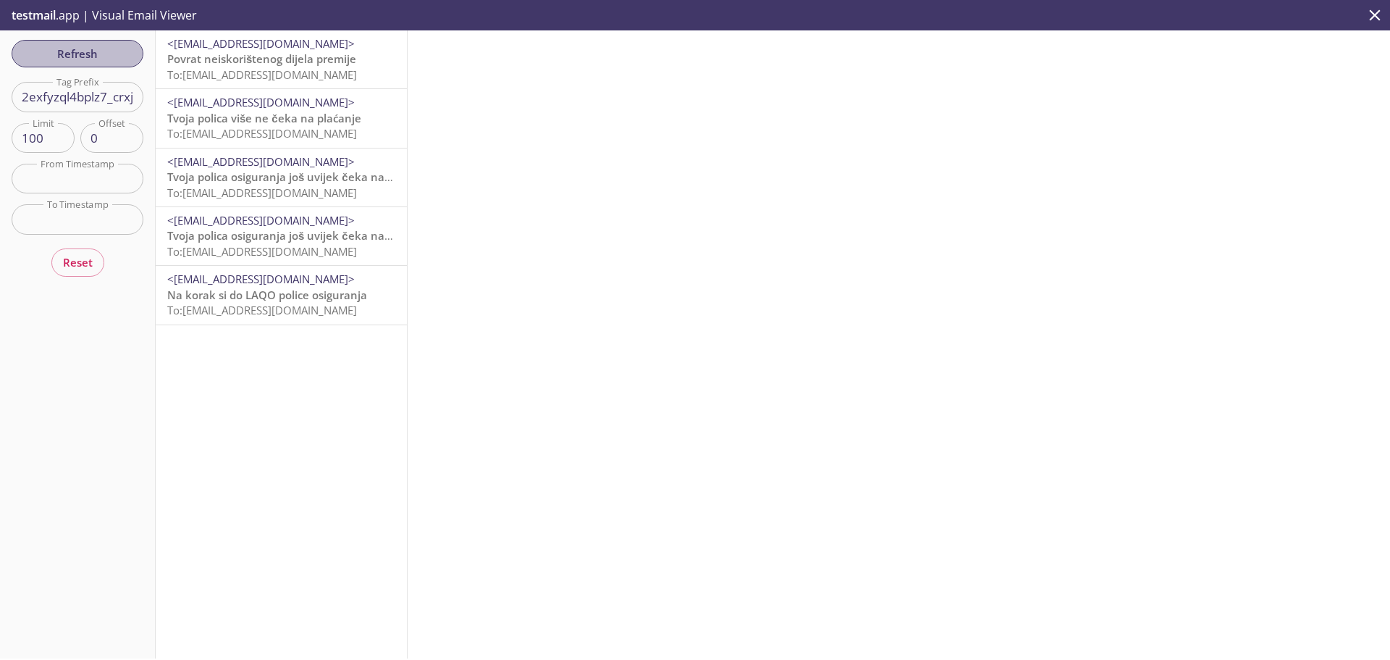 The height and width of the screenshot is (660, 1390). Describe the element at coordinates (264, 118) in the screenshot. I see `span: Tvoja polica više ne čeka na plaćanje` at that location.